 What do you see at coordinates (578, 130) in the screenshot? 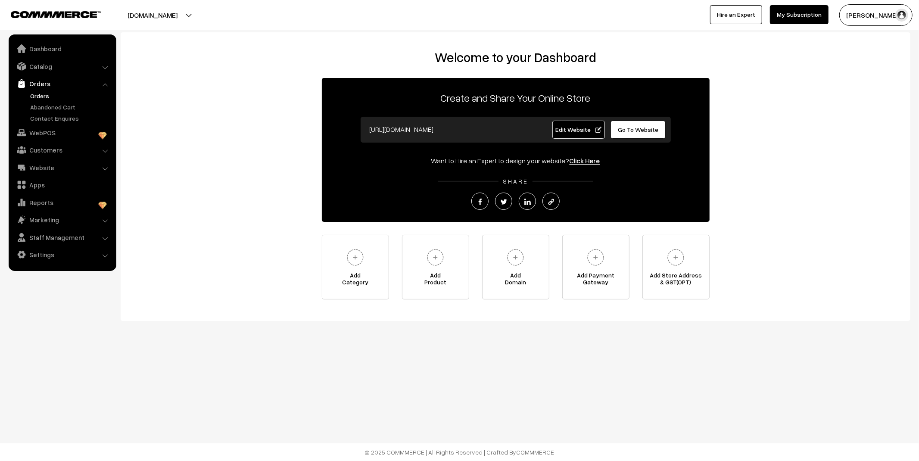
I see `a: Edit Website` at bounding box center [578, 130].